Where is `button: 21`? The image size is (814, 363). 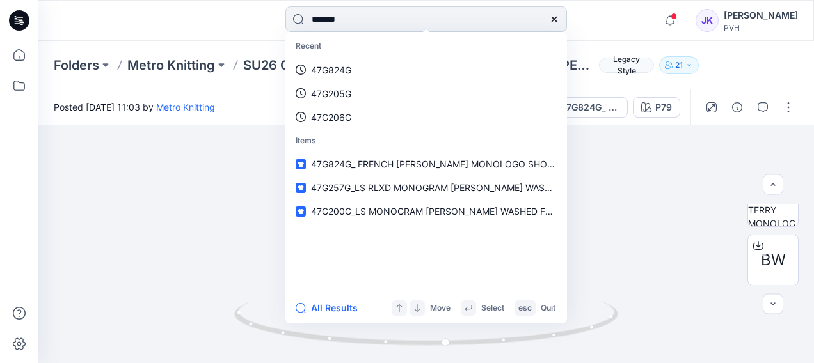 button: 21 is located at coordinates (679, 65).